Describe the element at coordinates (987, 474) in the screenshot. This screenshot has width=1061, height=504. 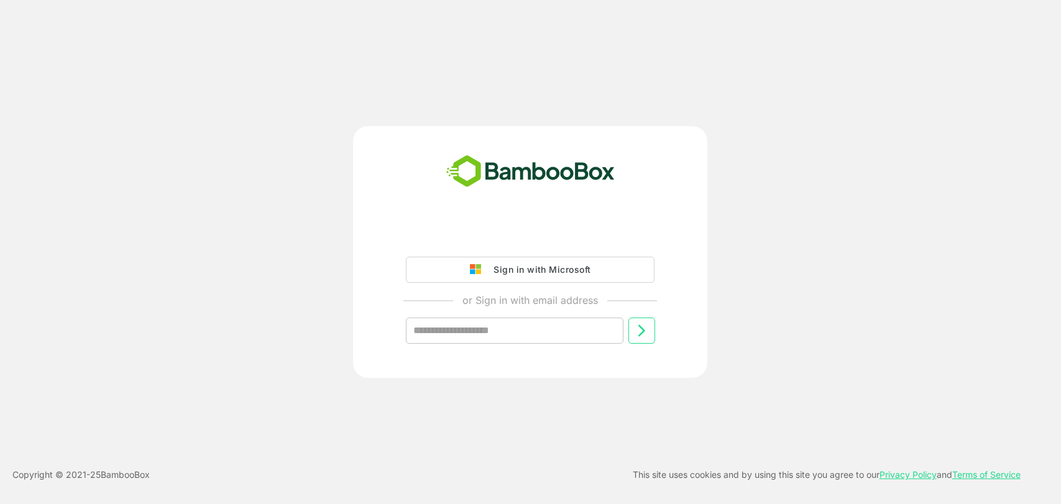
I see `a: Terms of Service` at that location.